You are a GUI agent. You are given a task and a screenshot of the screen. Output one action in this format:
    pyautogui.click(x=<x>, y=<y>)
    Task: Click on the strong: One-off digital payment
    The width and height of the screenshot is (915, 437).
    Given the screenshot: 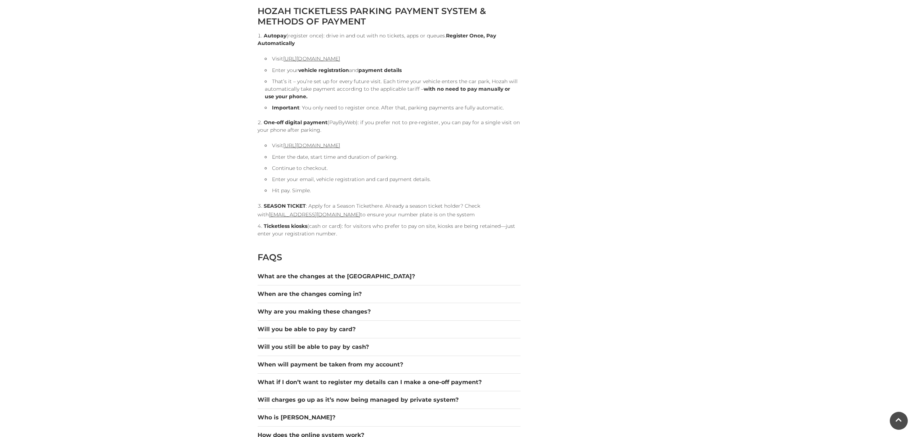 What is the action you would take?
    pyautogui.click(x=295, y=122)
    